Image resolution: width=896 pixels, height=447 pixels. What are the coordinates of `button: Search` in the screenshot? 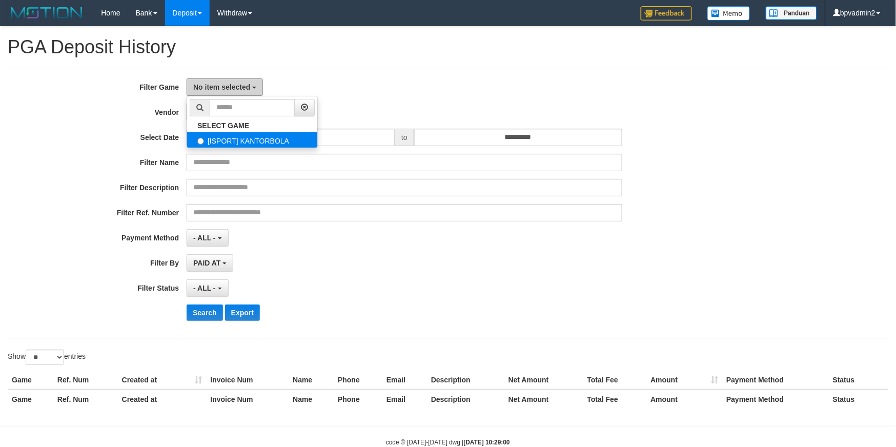 It's located at (204, 313).